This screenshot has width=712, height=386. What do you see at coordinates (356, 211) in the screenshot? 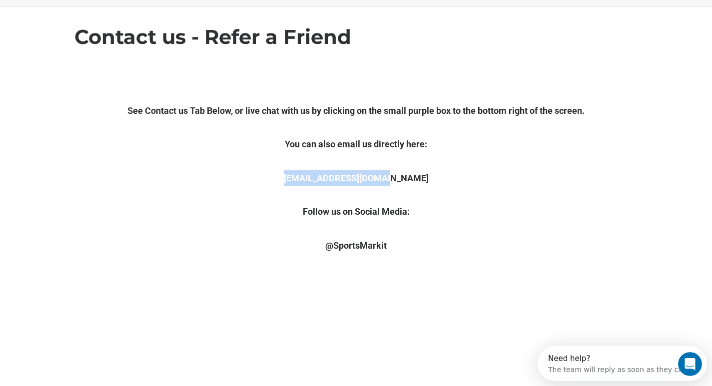
I see `strong: Follow us on Social Media:` at bounding box center [356, 211].